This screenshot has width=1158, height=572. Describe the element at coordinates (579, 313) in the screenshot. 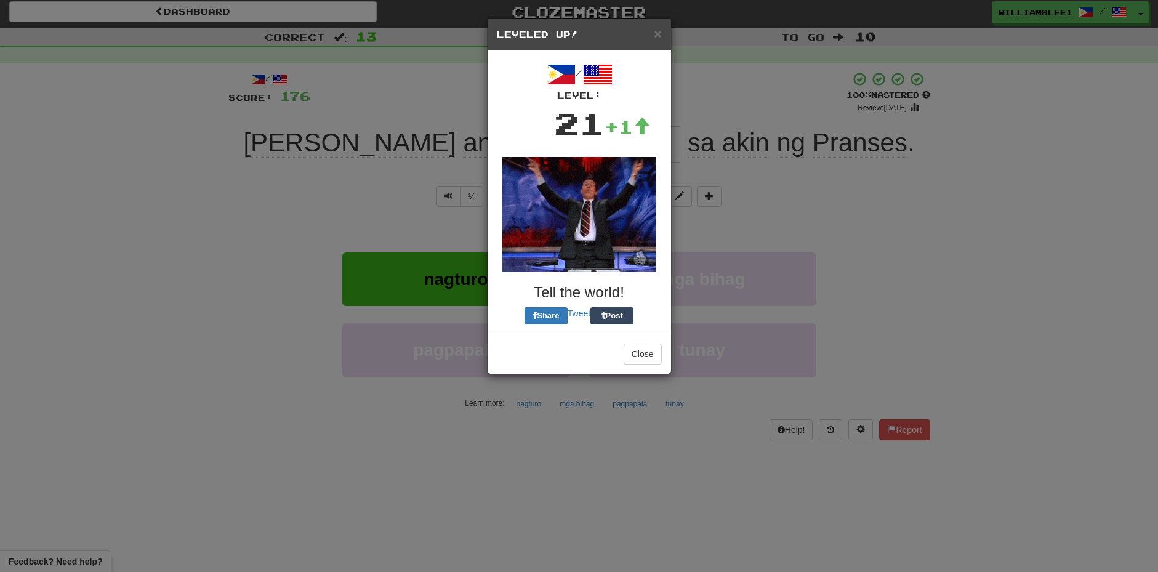

I see `a: Tweet` at that location.